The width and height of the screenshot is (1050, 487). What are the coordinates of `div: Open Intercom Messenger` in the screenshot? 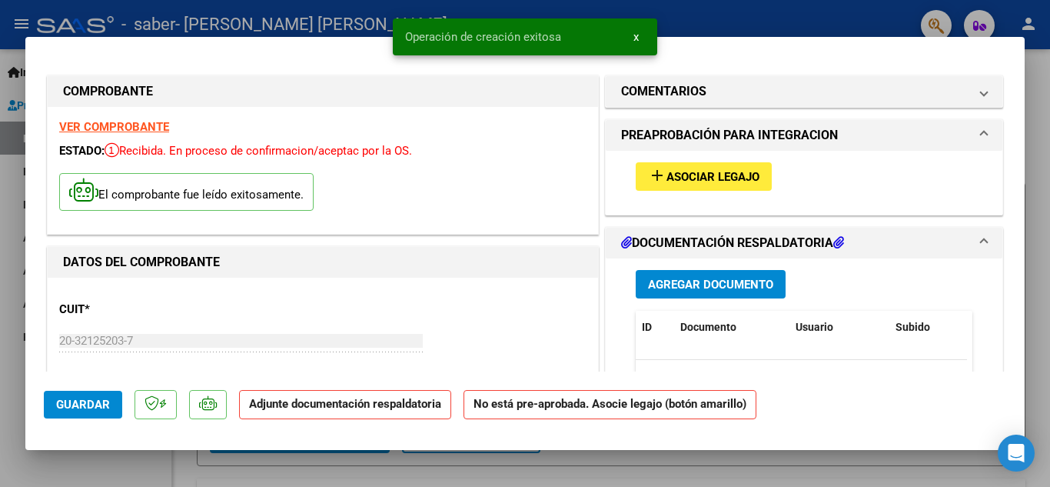 It's located at (1017, 453).